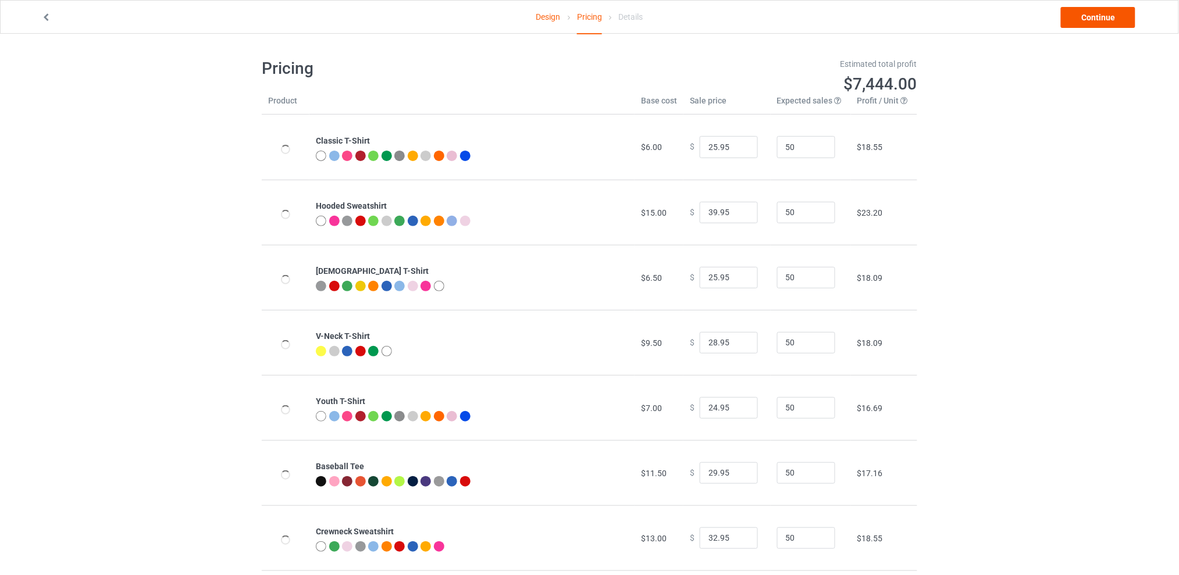 This screenshot has height=575, width=1179. Describe the element at coordinates (654, 473) in the screenshot. I see `span: $11.50` at that location.